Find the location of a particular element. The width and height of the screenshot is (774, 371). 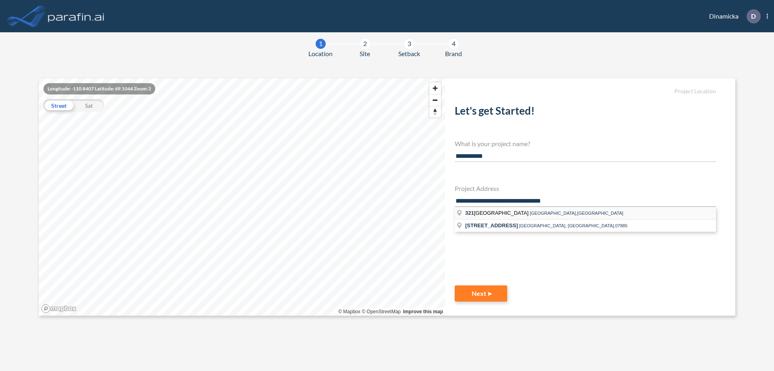

span: Site is located at coordinates (365, 54).